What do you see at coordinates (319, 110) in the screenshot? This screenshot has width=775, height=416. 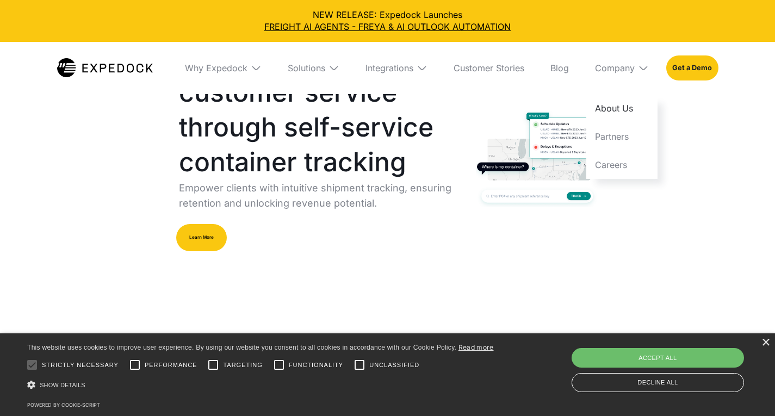 I see `h1: Deliver unparalleled customer service through self-service container tracking` at bounding box center [319, 110].